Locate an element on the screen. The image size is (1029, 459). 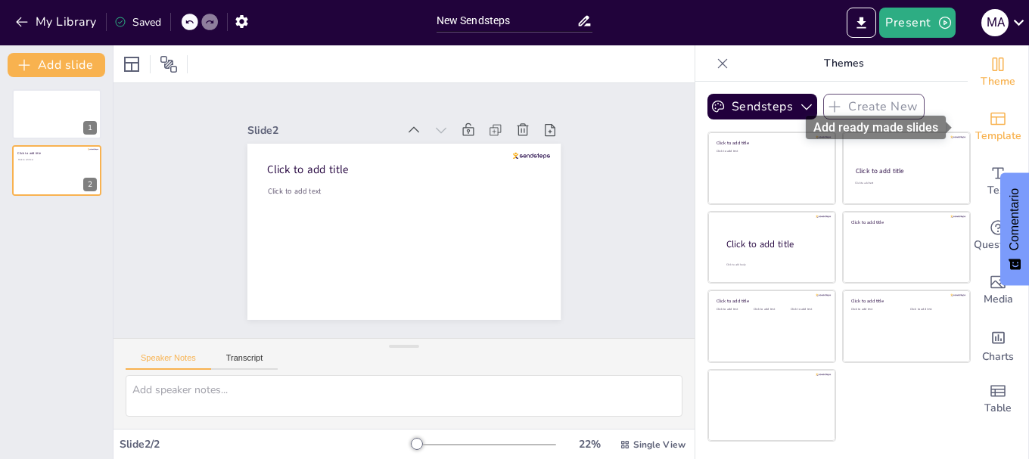
span: Table is located at coordinates (998, 409).